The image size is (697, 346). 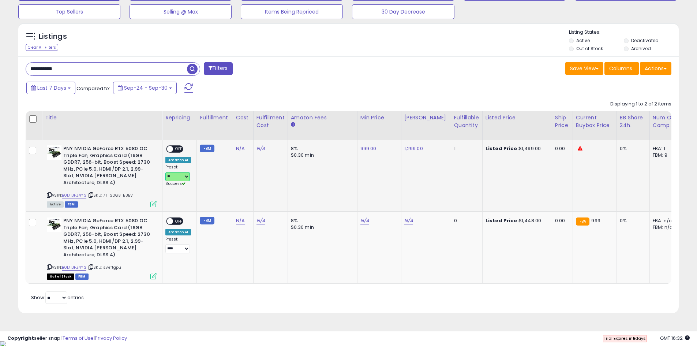 I want to click on h5: Listings, so click(x=53, y=37).